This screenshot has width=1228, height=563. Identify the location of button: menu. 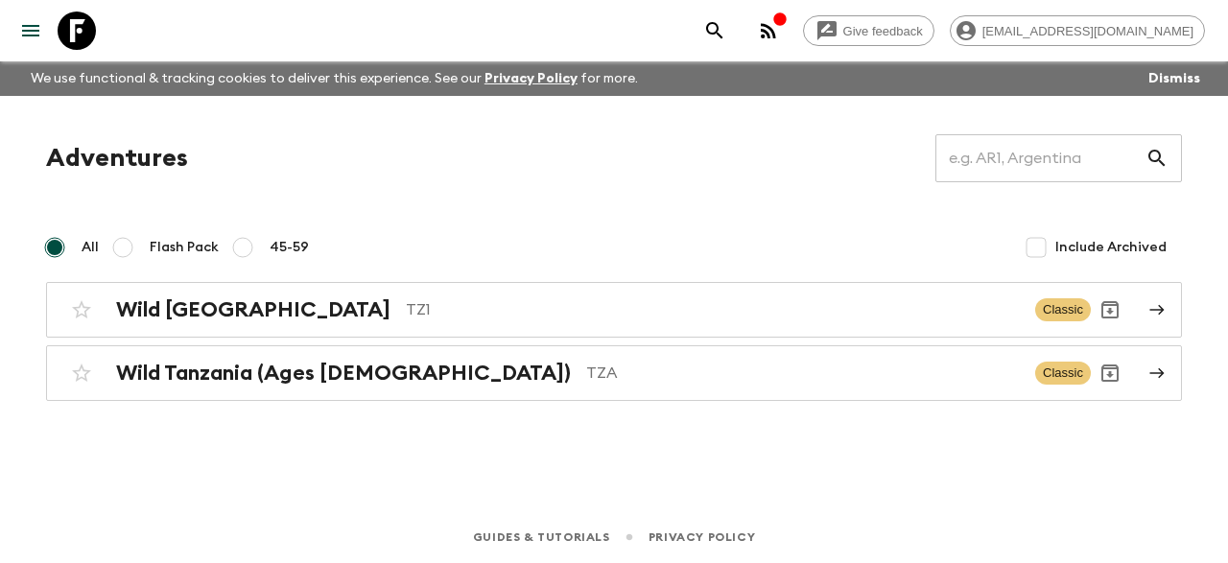
(31, 31).